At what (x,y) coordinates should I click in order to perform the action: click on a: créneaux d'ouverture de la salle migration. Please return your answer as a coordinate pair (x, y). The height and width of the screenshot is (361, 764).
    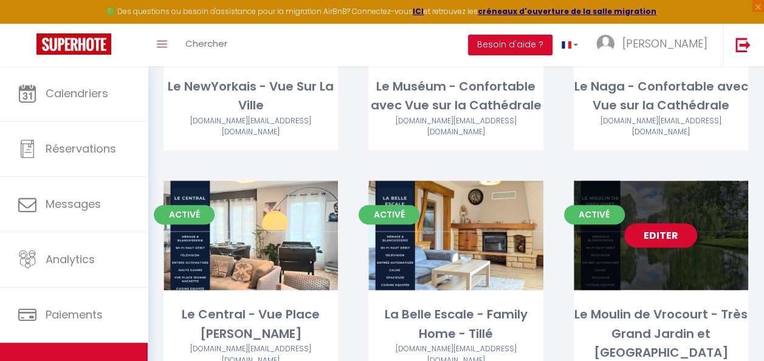
    Looking at the image, I should click on (567, 11).